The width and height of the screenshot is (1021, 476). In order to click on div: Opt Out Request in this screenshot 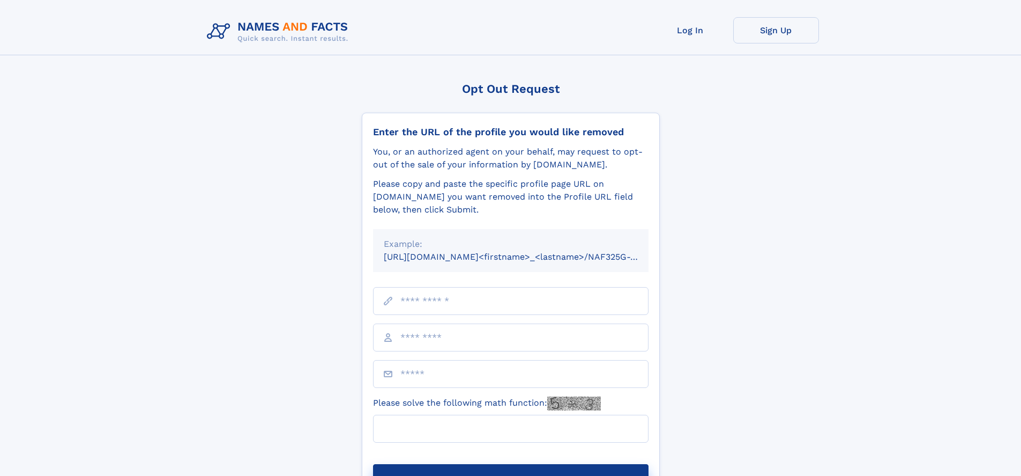, I will do `click(511, 88)`.